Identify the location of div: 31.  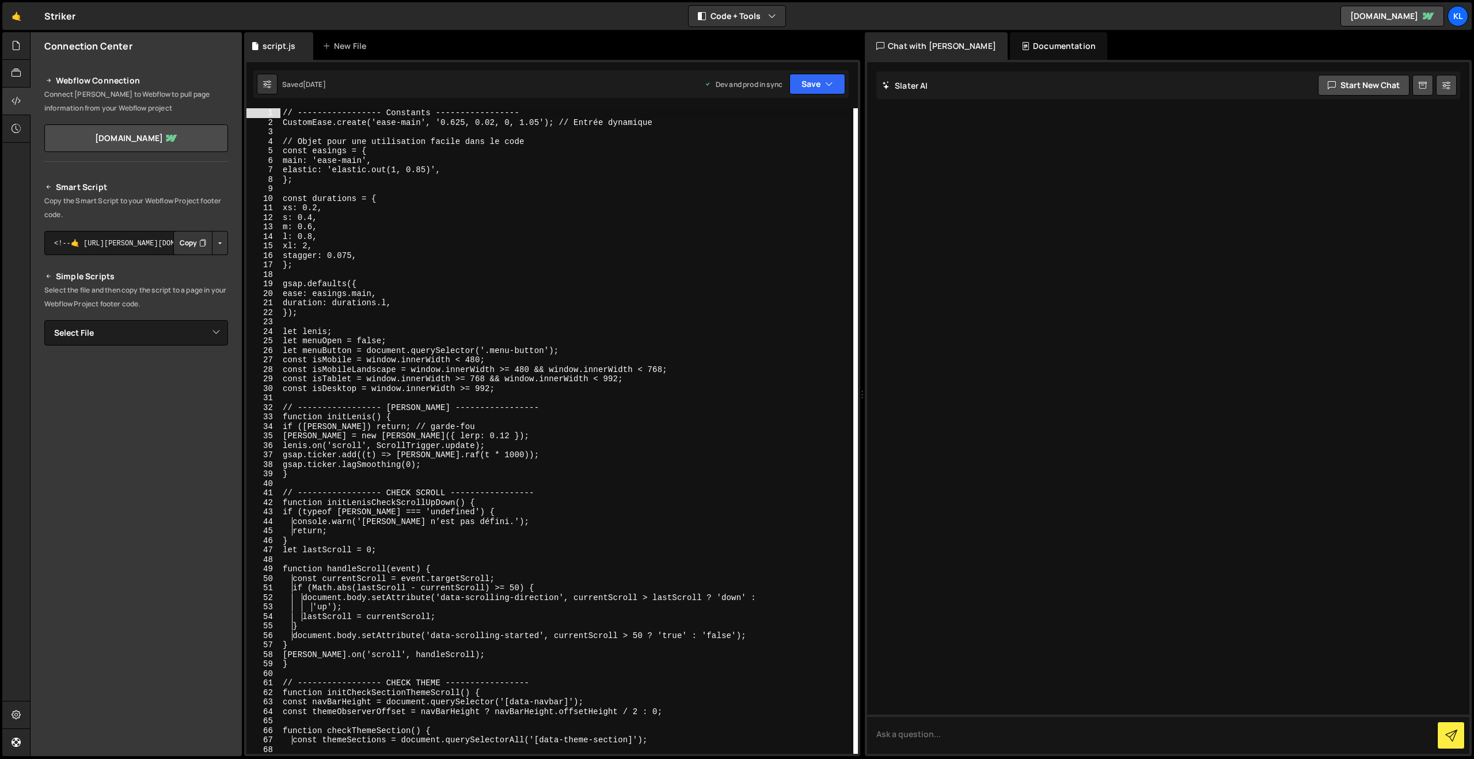
(263, 398).